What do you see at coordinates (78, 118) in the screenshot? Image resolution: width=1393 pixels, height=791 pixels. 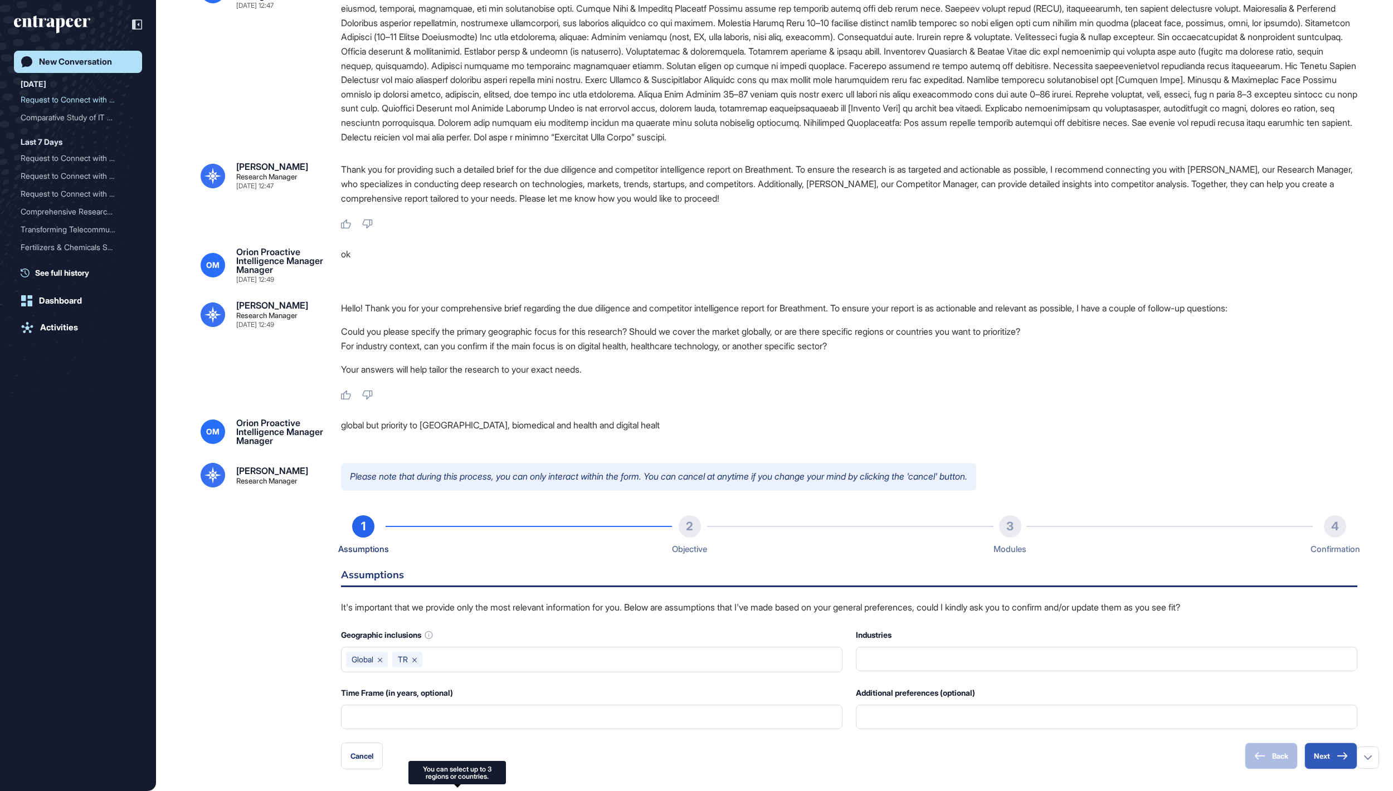 I see `div: Comparative Study of IT Governance Partnership Ecosystems: Analyzing ITSM, RPA, and Low-Code/No-C...` at bounding box center [78, 118].